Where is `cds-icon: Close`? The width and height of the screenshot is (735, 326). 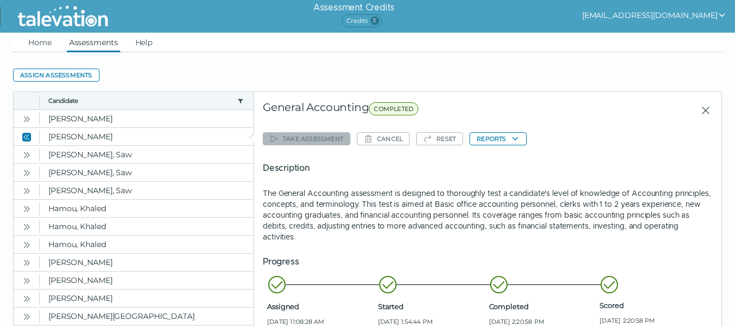 cds-icon: Close is located at coordinates (27, 137).